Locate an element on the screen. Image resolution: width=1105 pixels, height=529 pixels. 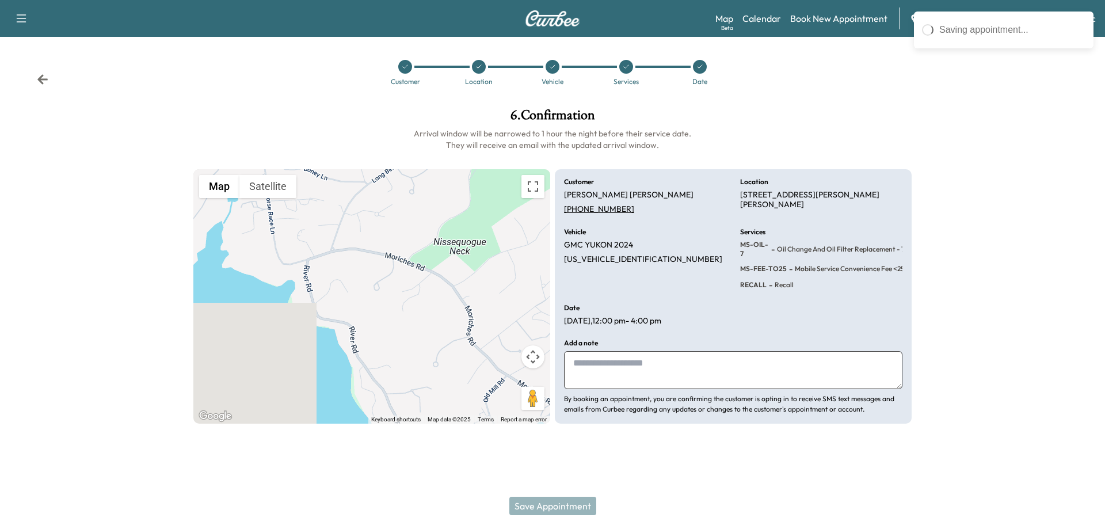
span: RECALL is located at coordinates (753, 285).